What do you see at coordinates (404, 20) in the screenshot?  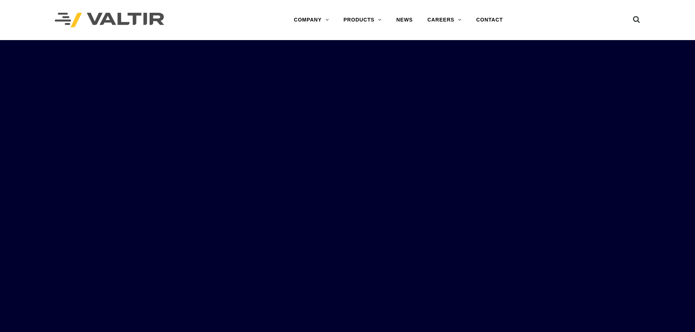 I see `a: NEWS` at bounding box center [404, 20].